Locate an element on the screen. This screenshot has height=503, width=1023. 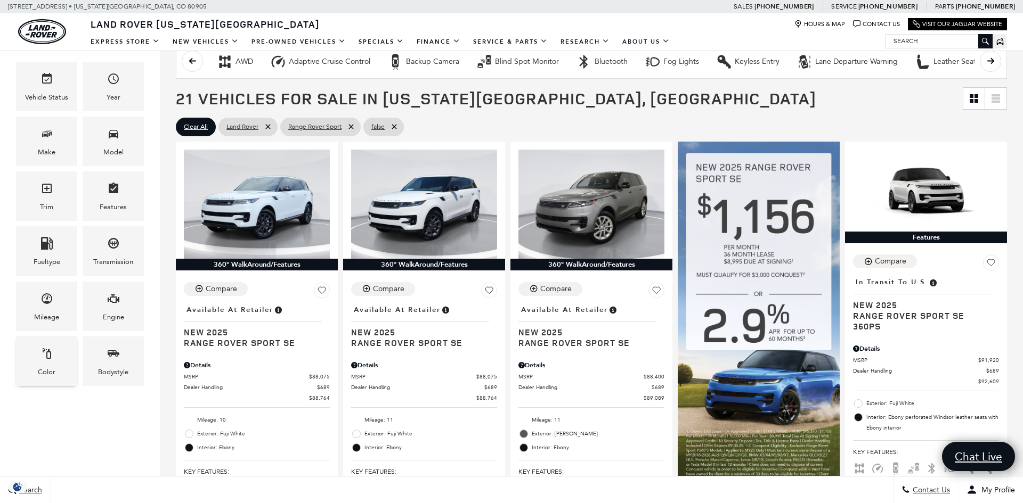
button: Save Vehicle is located at coordinates (322, 292).